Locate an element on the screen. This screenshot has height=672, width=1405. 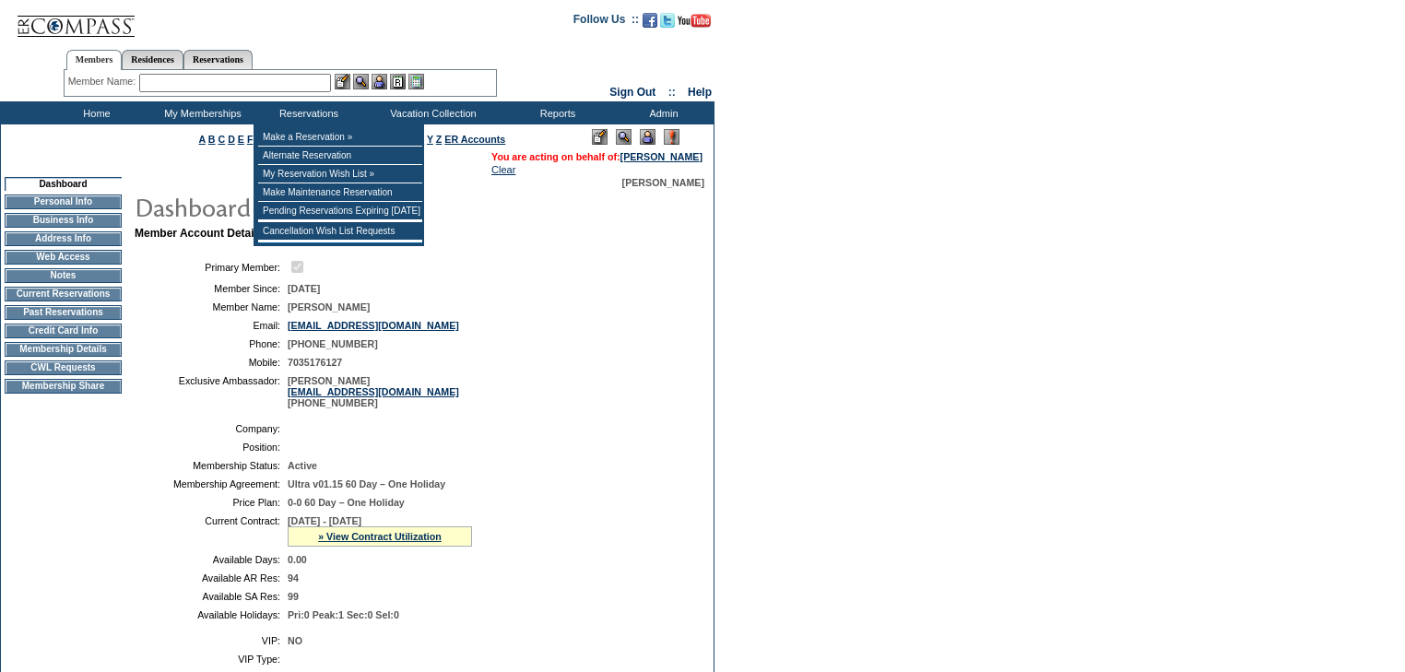
img: pgTtlDashboard.gif is located at coordinates (318, 207).